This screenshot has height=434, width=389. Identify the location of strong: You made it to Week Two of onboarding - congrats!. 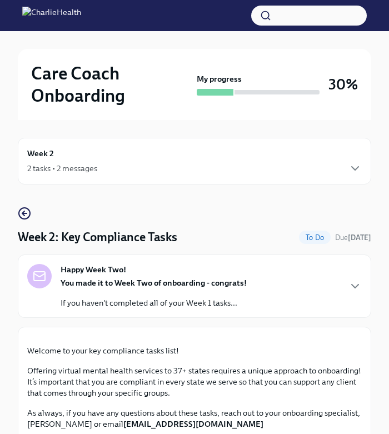
(153, 283).